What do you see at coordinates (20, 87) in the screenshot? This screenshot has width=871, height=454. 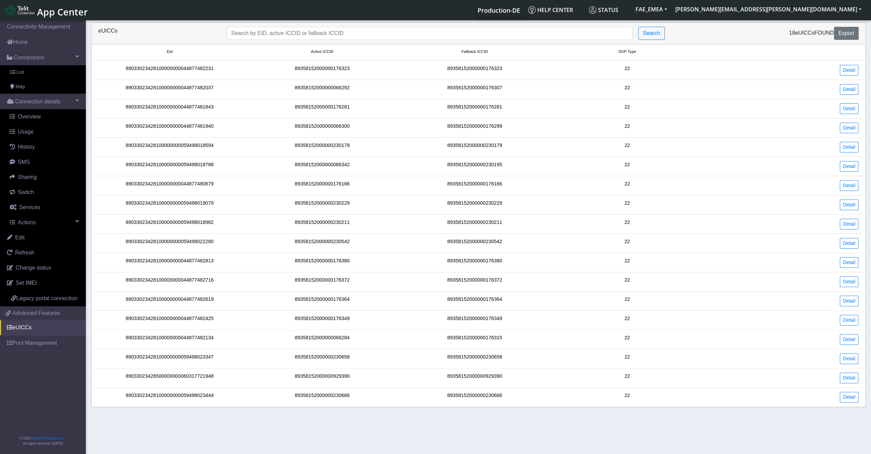 I see `span: Map` at bounding box center [20, 87].